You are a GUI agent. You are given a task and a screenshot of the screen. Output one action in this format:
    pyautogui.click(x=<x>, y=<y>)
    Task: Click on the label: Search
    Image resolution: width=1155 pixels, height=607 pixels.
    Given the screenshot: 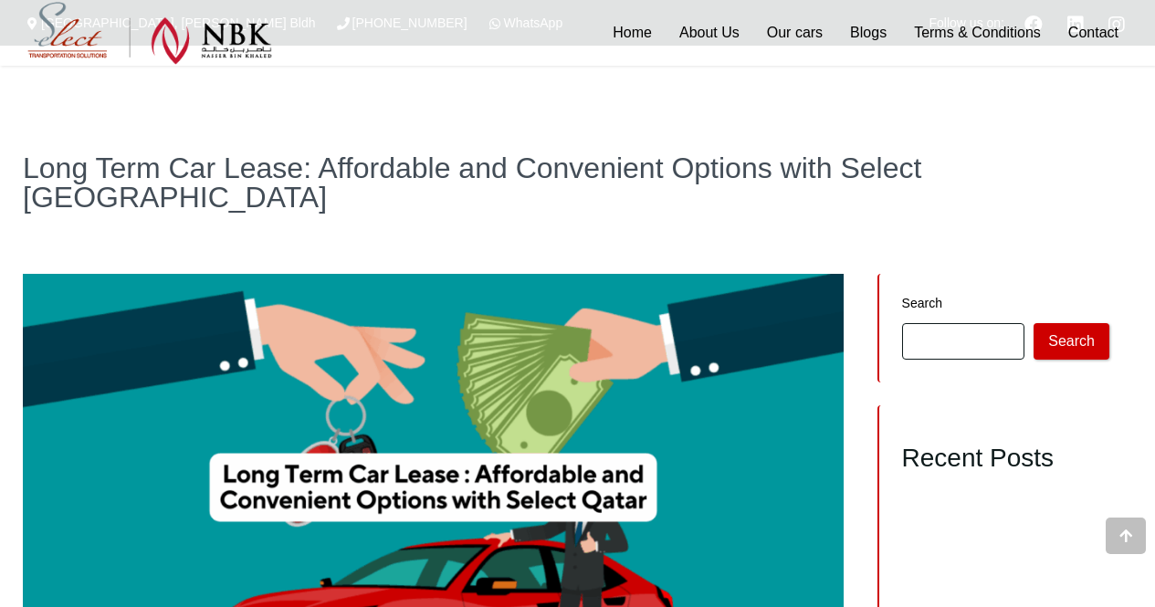 What is the action you would take?
    pyautogui.click(x=1005, y=303)
    